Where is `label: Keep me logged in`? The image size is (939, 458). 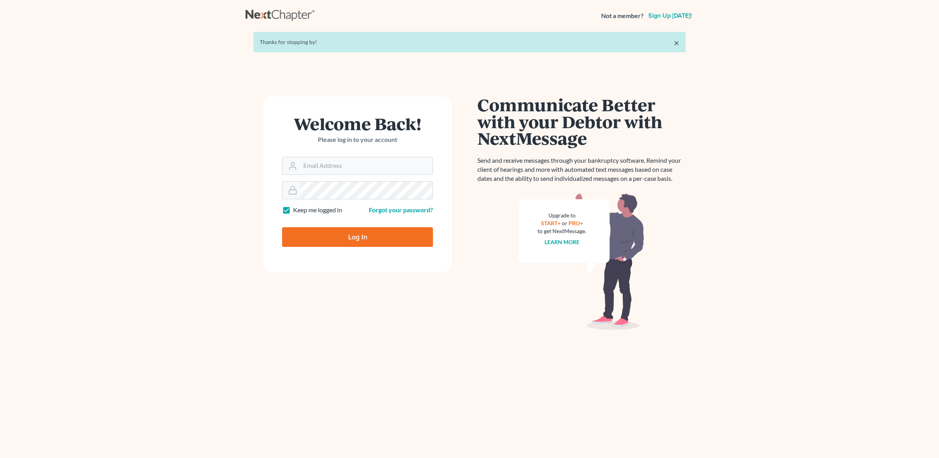 label: Keep me logged in is located at coordinates (317, 210).